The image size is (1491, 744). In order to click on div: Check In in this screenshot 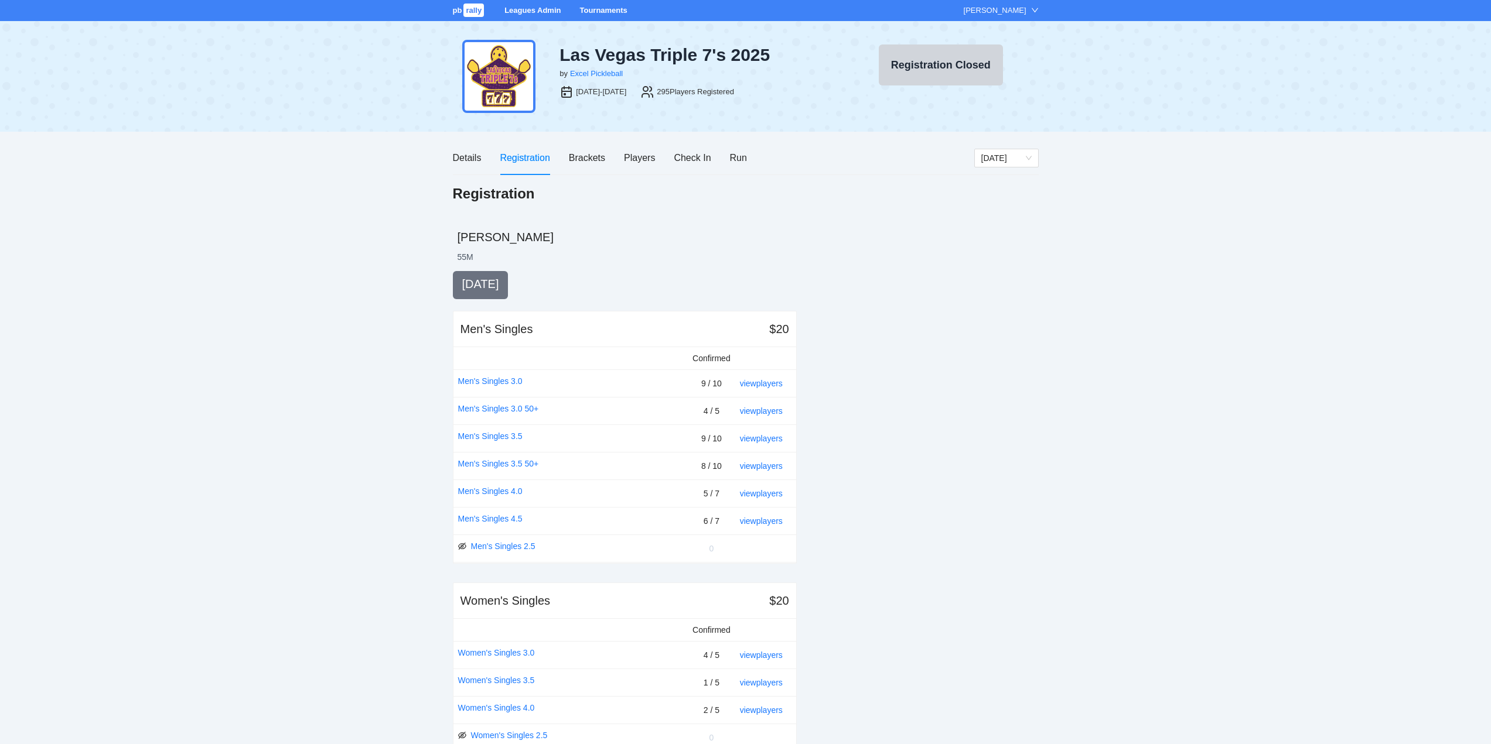, I will do `click(692, 158)`.